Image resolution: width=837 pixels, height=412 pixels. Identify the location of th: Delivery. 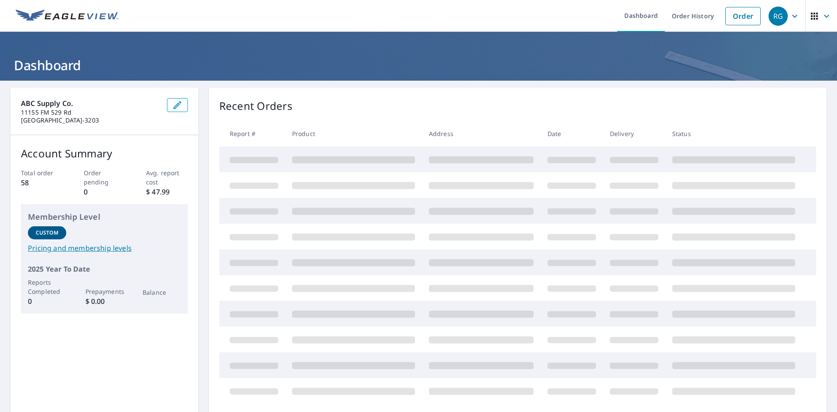
(633, 133).